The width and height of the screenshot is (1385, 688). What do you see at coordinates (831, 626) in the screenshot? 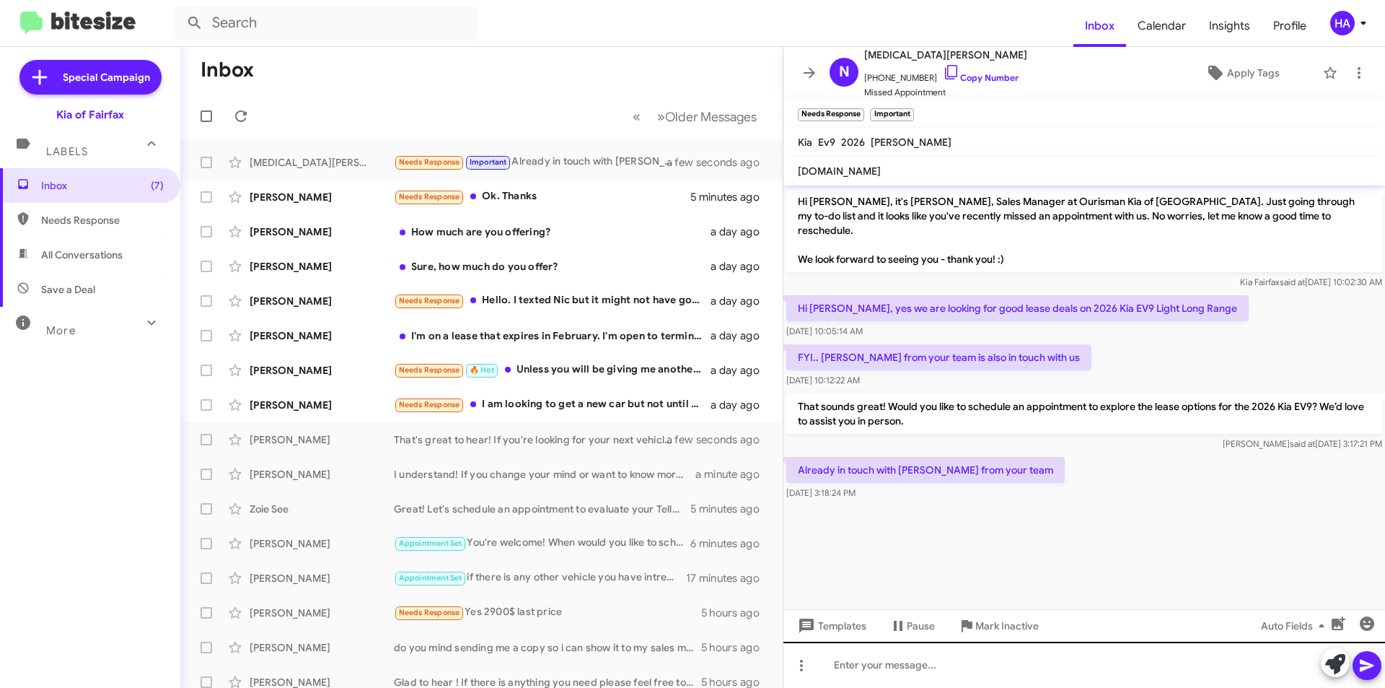
I see `button: Templates` at bounding box center [831, 626].